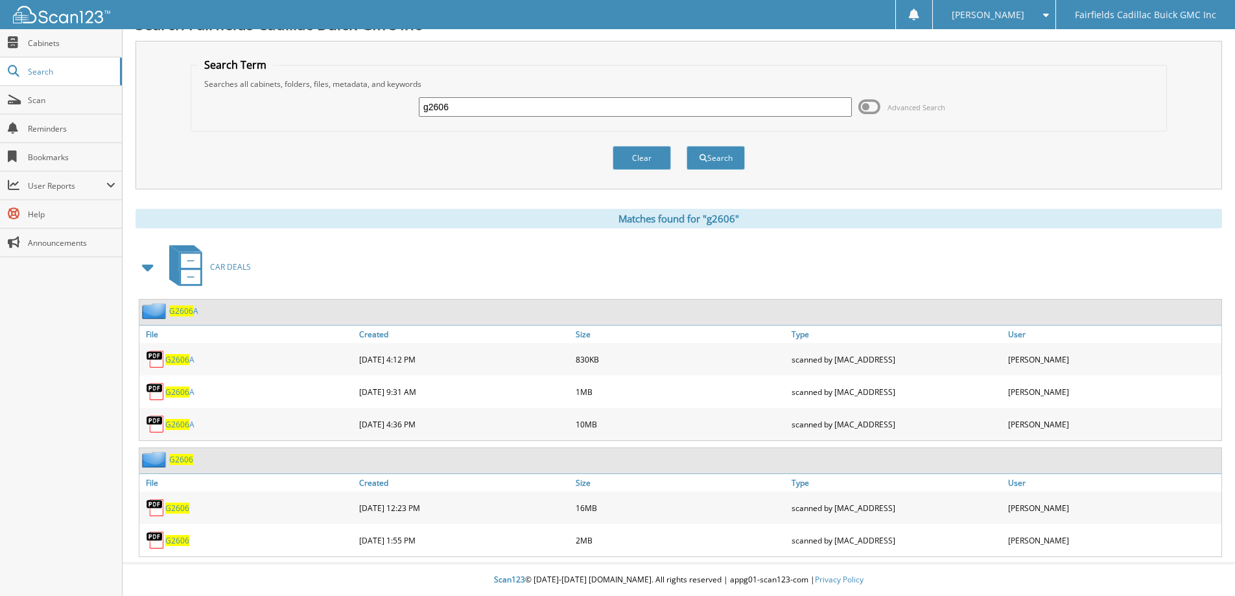  What do you see at coordinates (716, 158) in the screenshot?
I see `button: Search` at bounding box center [716, 158].